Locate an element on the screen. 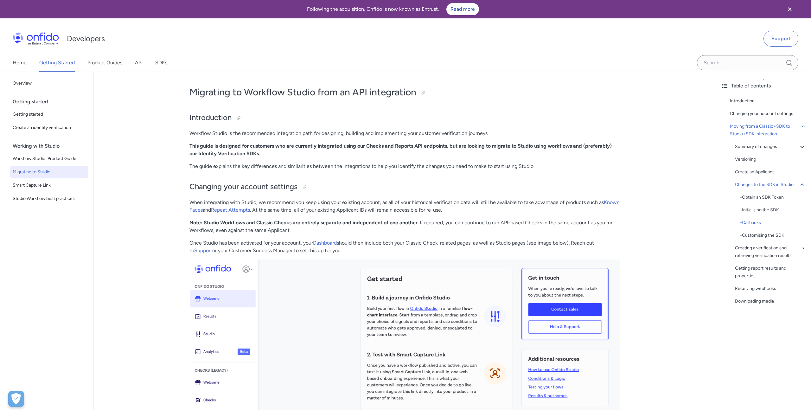 This screenshot has width=811, height=410. div: Getting report results and properties is located at coordinates (770, 272).